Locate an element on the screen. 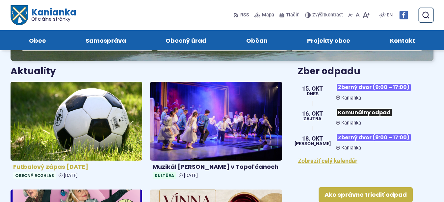  img: Prejsť na domovskú stránku is located at coordinates (19, 15).